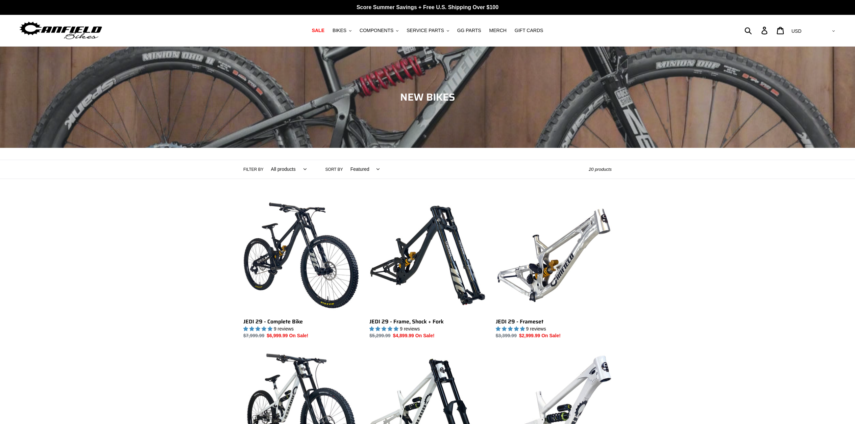 The image size is (855, 424). What do you see at coordinates (756, 30) in the screenshot?
I see `input: Search` at bounding box center [756, 30].